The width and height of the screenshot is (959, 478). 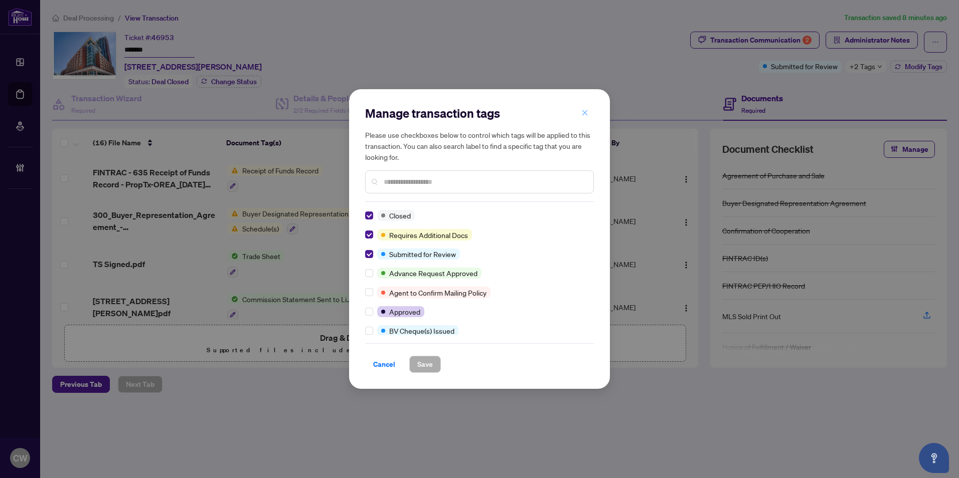 What do you see at coordinates (585, 113) in the screenshot?
I see `span: close` at bounding box center [585, 113].